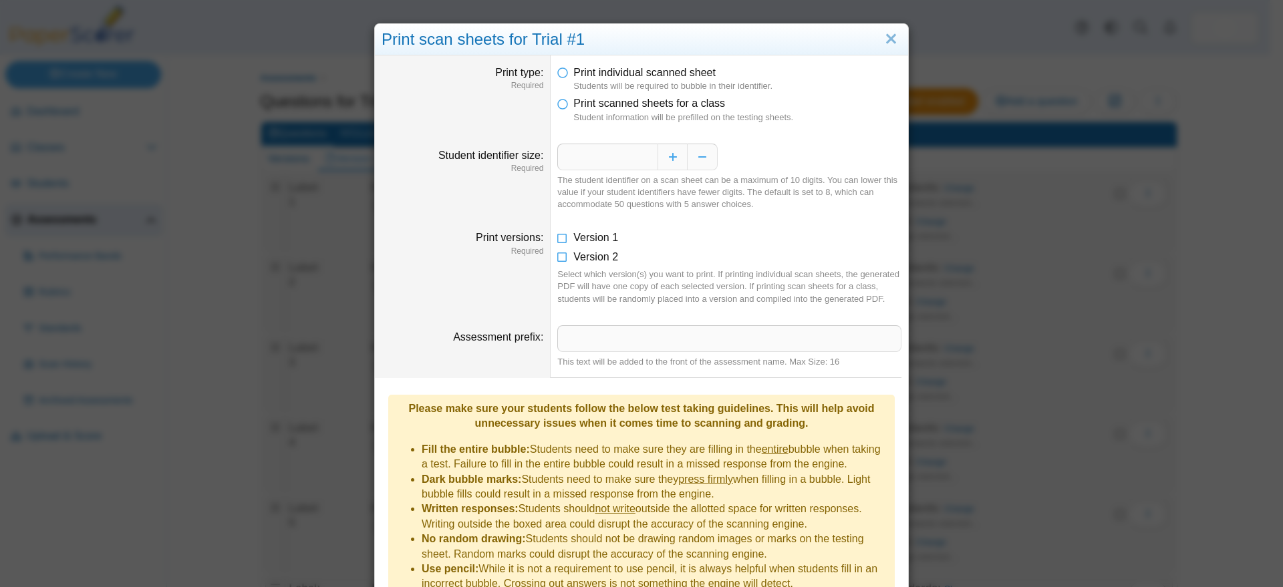 The width and height of the screenshot is (1283, 587). I want to click on u: not write, so click(615, 509).